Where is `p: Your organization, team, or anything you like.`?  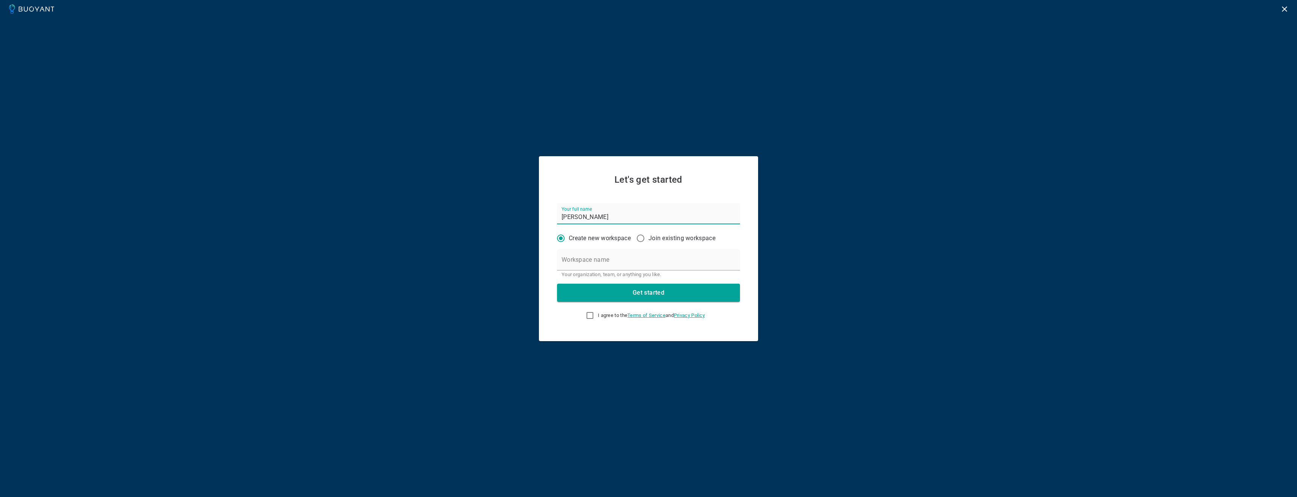
p: Your organization, team, or anything you like. is located at coordinates (649, 274).